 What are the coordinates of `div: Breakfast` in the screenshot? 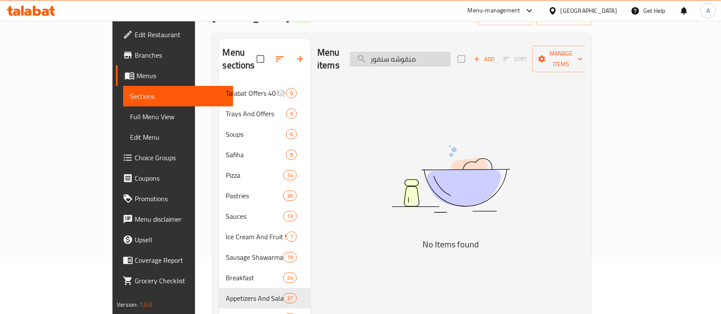 It's located at (254, 278).